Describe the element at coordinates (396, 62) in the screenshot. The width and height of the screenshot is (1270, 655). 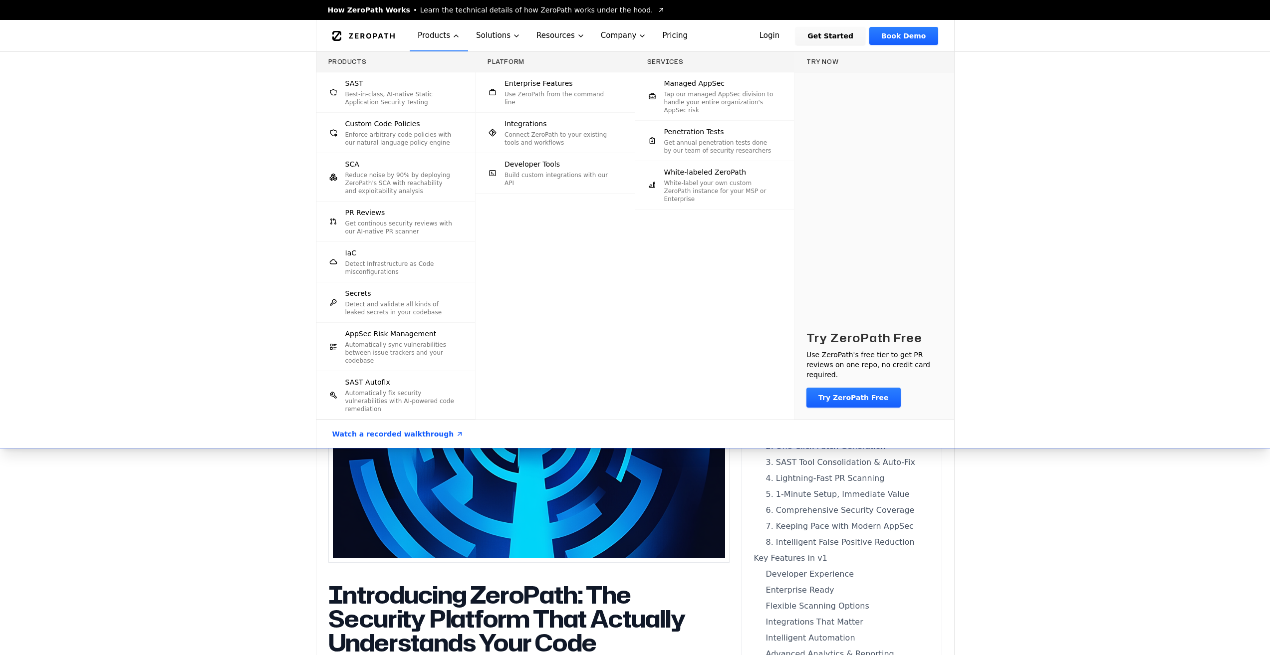
I see `h3: Products` at that location.